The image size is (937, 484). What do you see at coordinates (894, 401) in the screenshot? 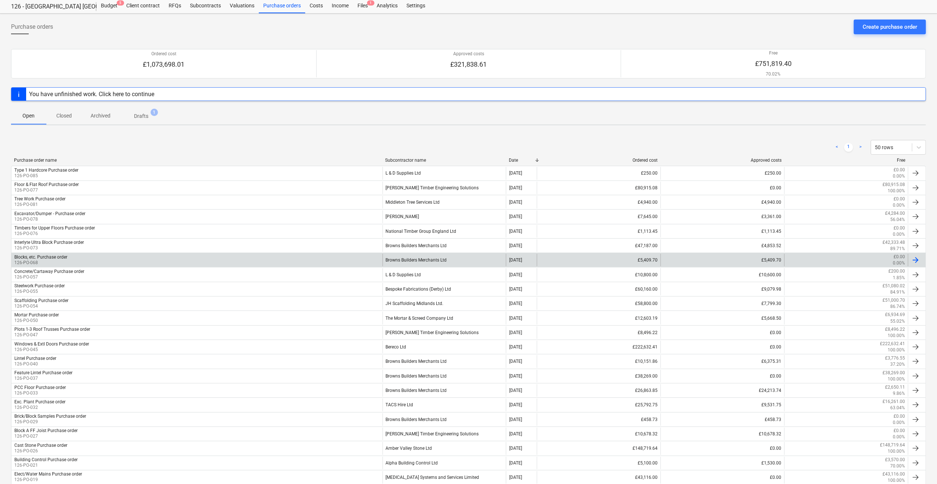
I see `p: £16,261.00` at bounding box center [894, 401].